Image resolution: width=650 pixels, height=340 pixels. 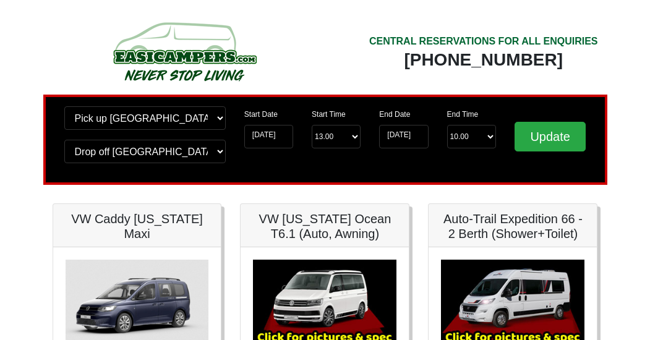 I want to click on img: campers-checkout-logo.png, so click(x=184, y=51).